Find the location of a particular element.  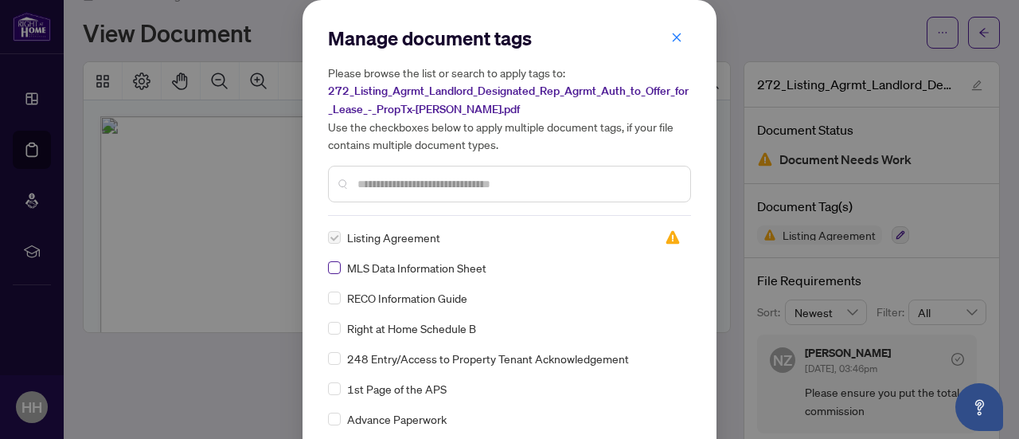

span: close is located at coordinates (677, 37).